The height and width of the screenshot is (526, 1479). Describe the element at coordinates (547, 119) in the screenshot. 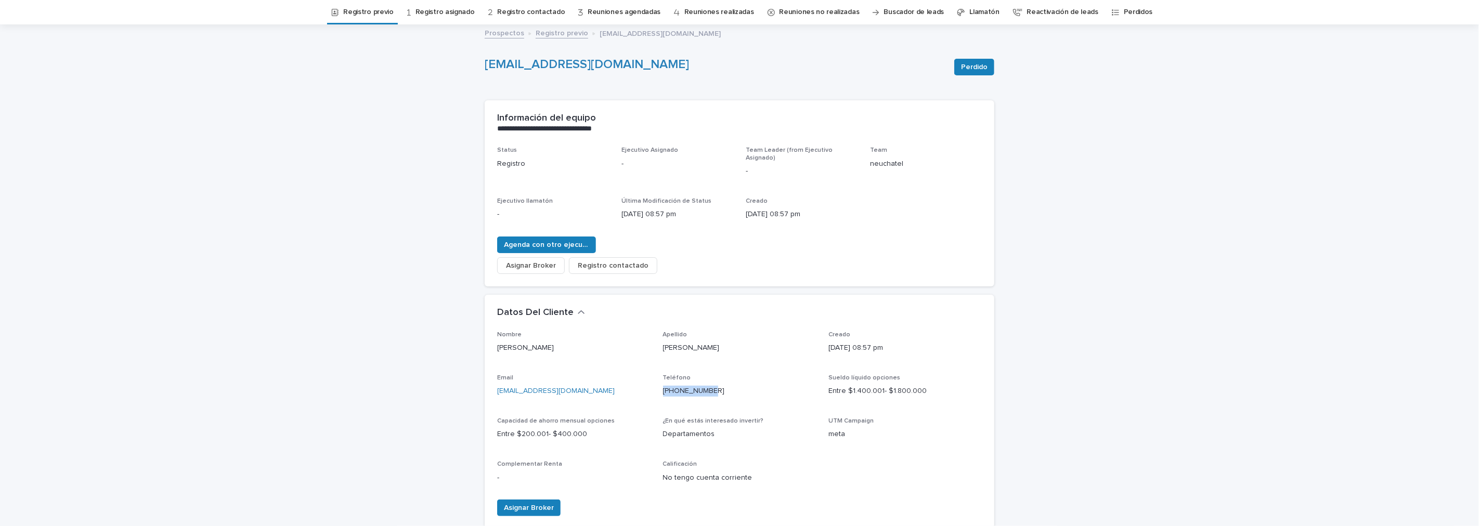

I see `h2: Información del equipo` at that location.